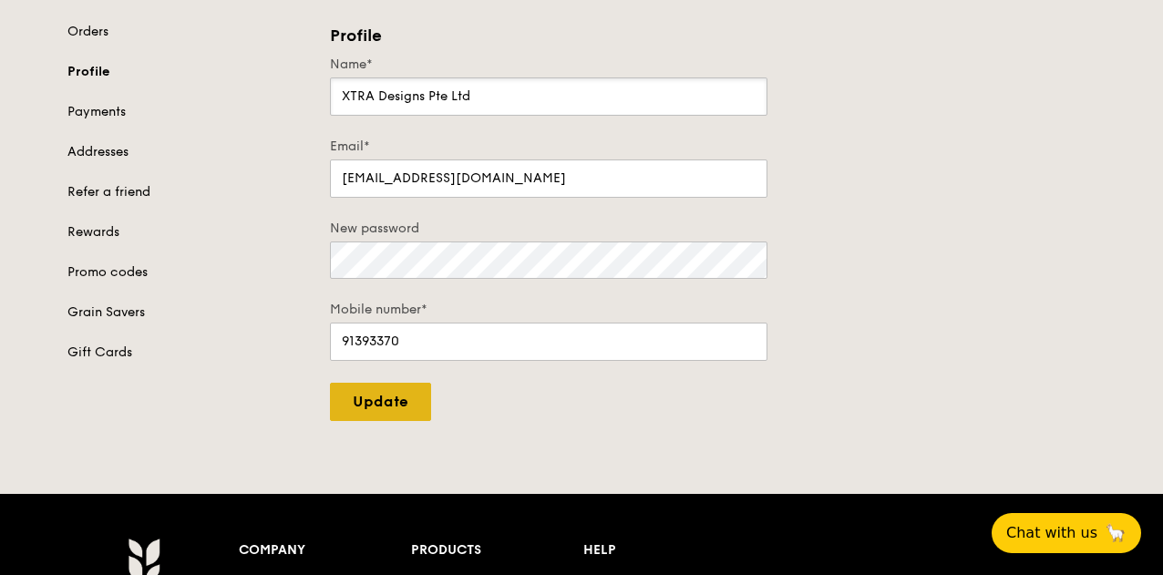  I want to click on a: Refer a friend, so click(188, 192).